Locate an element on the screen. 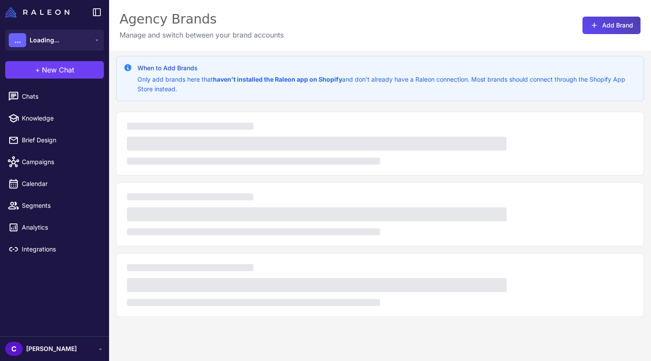 The height and width of the screenshot is (361, 651). h3: When to Add Brands is located at coordinates (387, 68).